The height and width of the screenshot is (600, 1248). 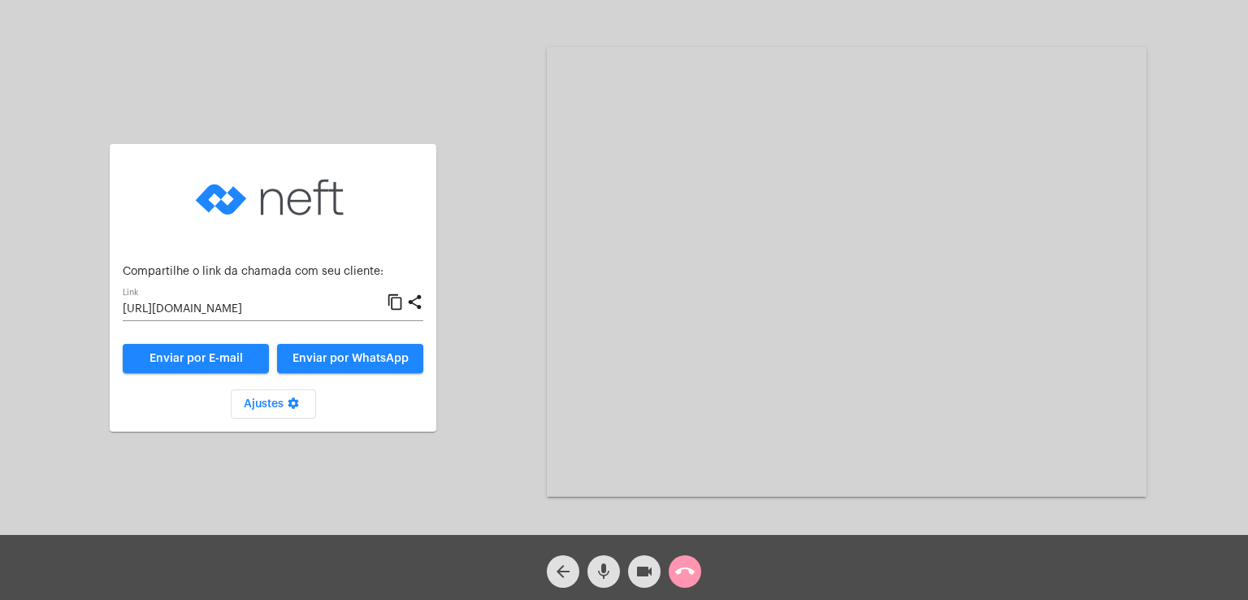 What do you see at coordinates (685, 571) in the screenshot?
I see `mat-icon: call_end` at bounding box center [685, 571].